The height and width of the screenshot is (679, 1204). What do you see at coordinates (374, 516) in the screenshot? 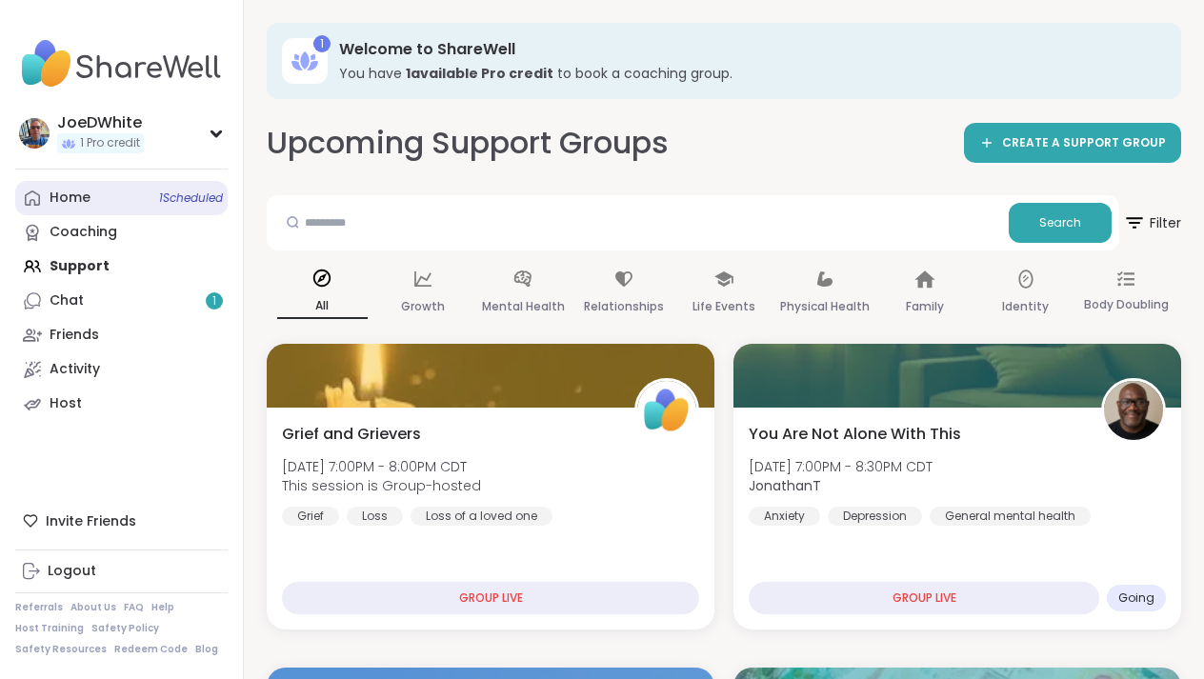
I see `div: Loss` at bounding box center [374, 516].